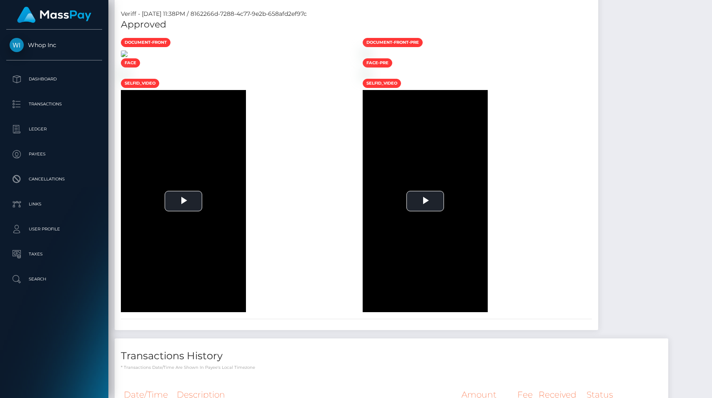  What do you see at coordinates (393, 43) in the screenshot?
I see `span: document-front-pre` at bounding box center [393, 43].